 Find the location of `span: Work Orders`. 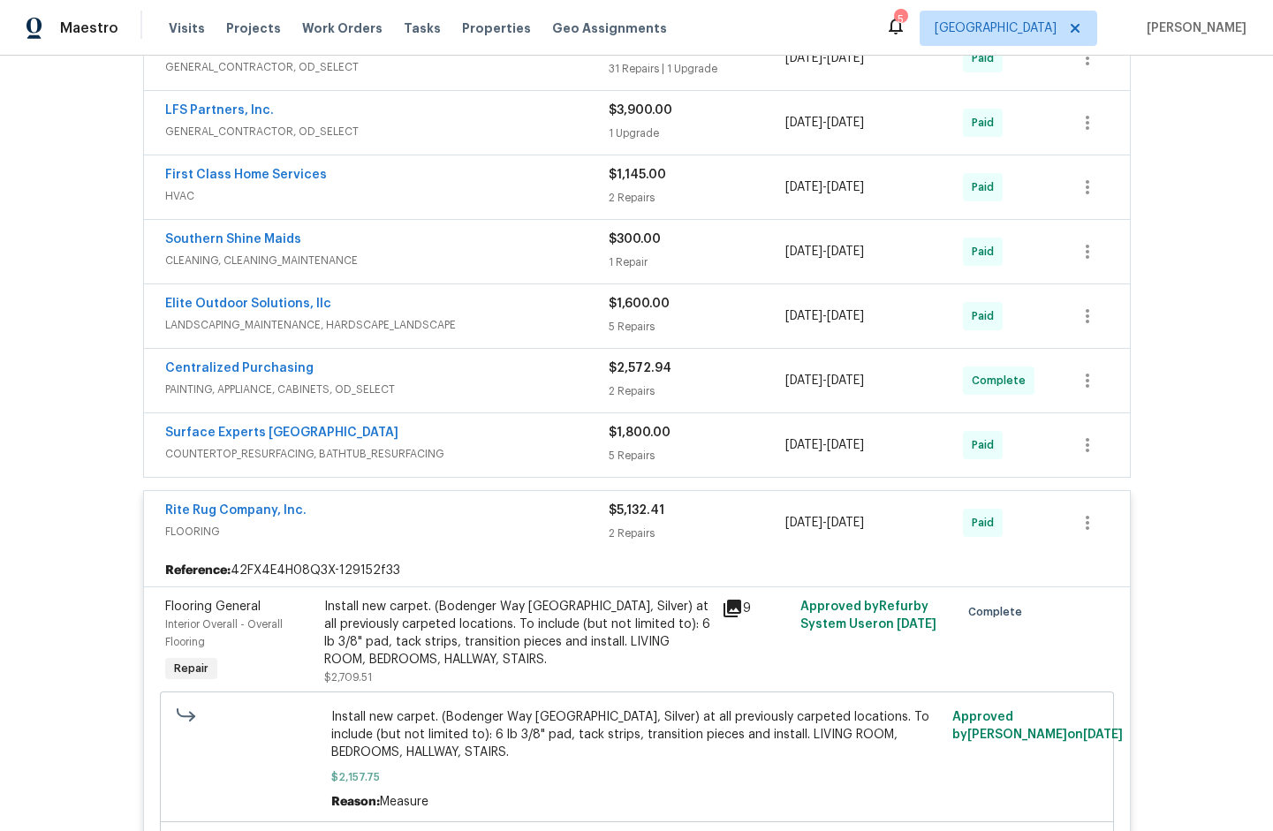

span: Work Orders is located at coordinates (342, 28).